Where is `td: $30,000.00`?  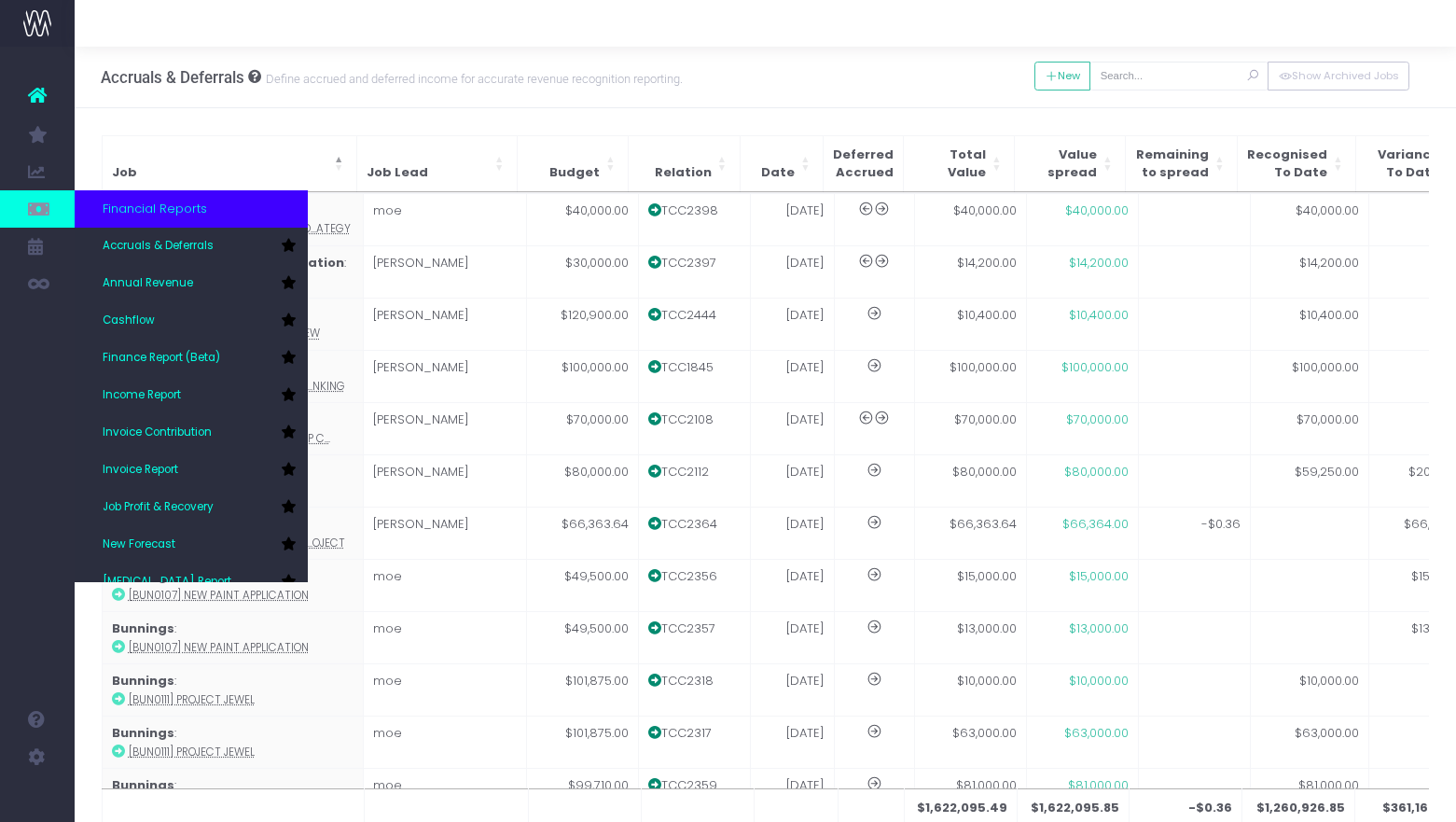 td: $30,000.00 is located at coordinates (583, 271).